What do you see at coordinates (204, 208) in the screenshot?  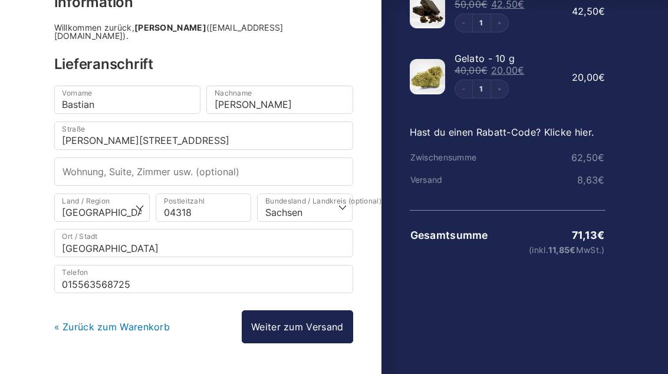 I see `input: Postleitzahl` at bounding box center [204, 208].